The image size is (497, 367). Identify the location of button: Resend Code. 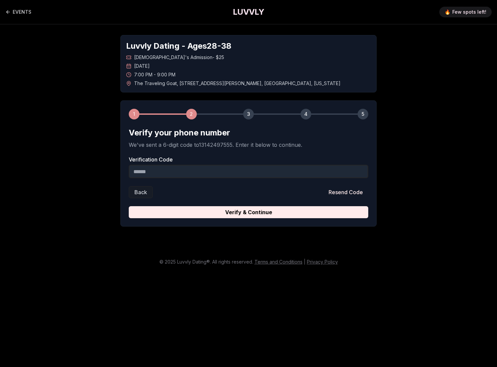
(345, 192).